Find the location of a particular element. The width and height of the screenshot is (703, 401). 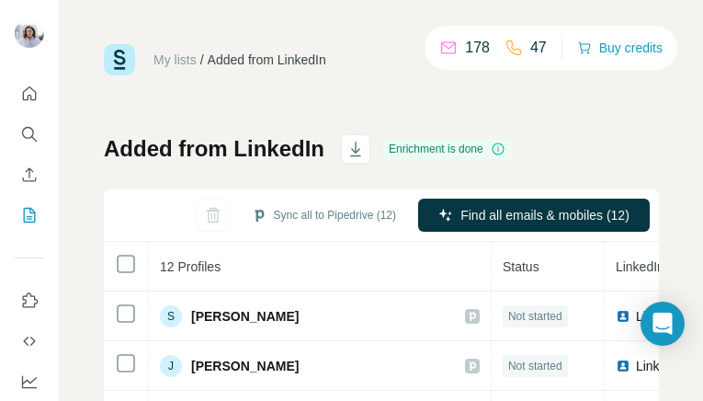

button: Enrich CSV is located at coordinates (29, 175).